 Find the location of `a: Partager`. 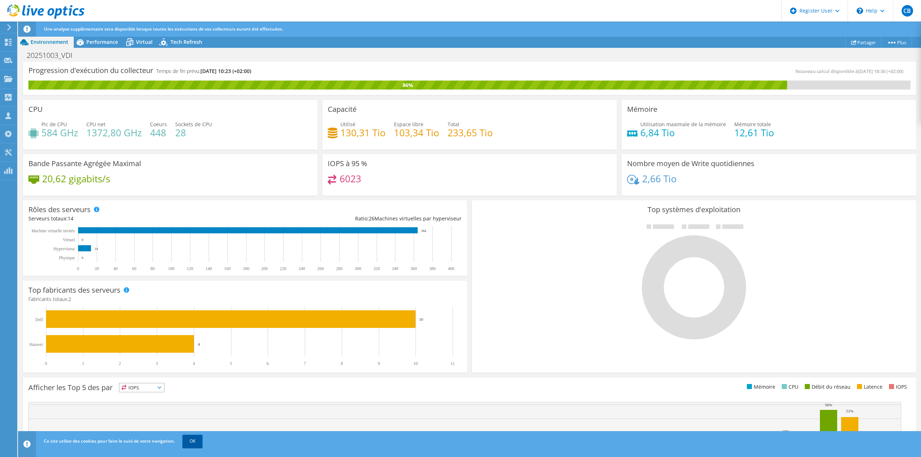

a: Partager is located at coordinates (863, 42).